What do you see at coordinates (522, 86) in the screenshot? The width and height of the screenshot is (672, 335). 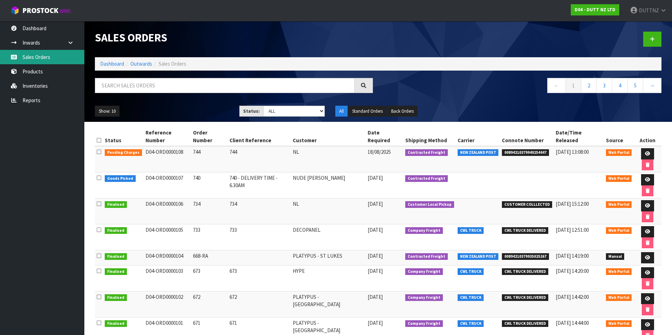 I see `nav: Page navigation` at bounding box center [522, 86].